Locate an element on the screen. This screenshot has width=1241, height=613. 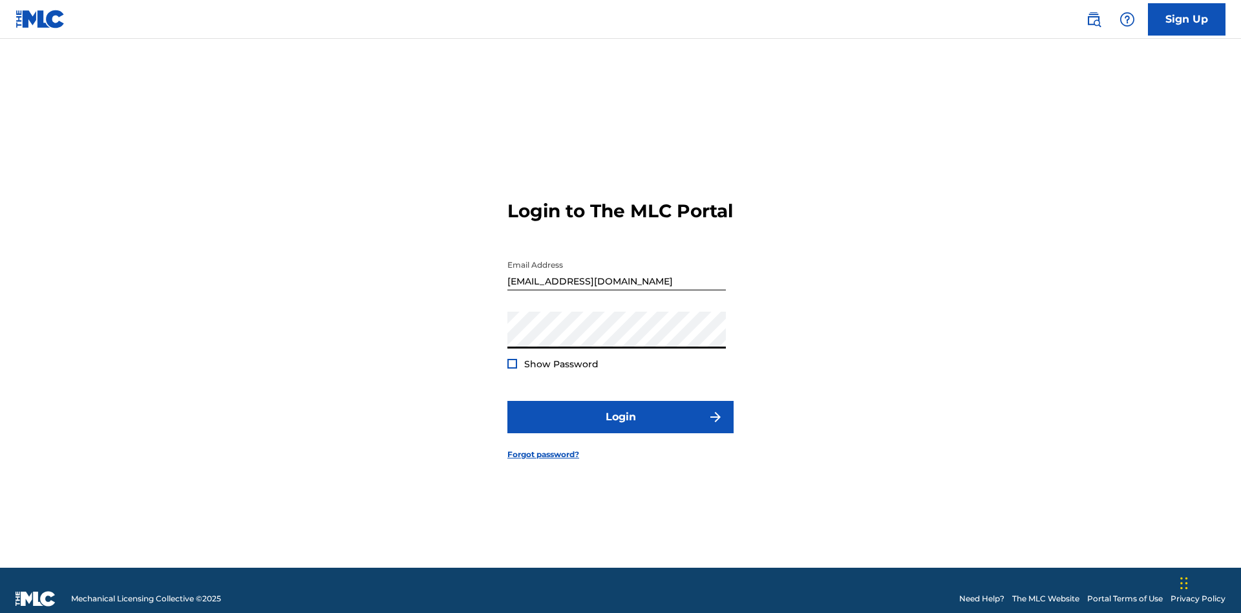
a: Forgot password? is located at coordinates (543, 455).